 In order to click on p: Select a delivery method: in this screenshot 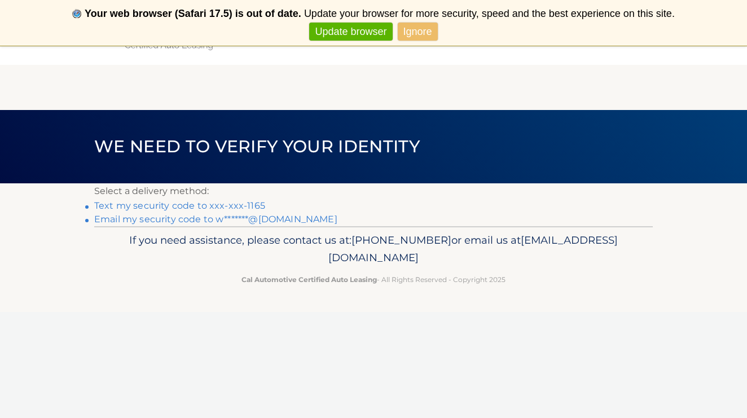, I will do `click(373, 191)`.